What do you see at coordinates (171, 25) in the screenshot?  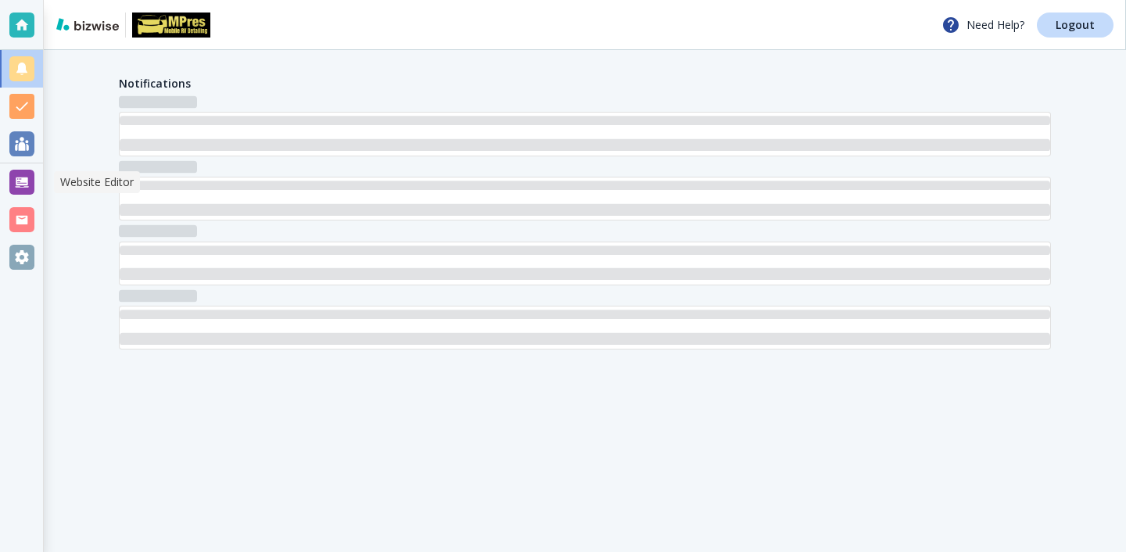 I see `img: MPRES MOBILE RV DETAILING` at bounding box center [171, 25].